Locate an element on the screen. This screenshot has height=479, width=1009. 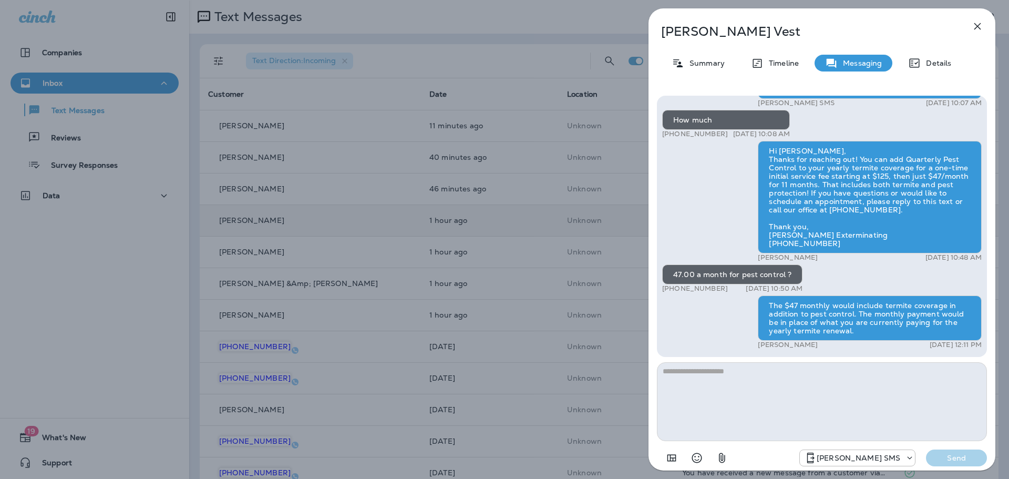
p: Timeline is located at coordinates (781, 63).